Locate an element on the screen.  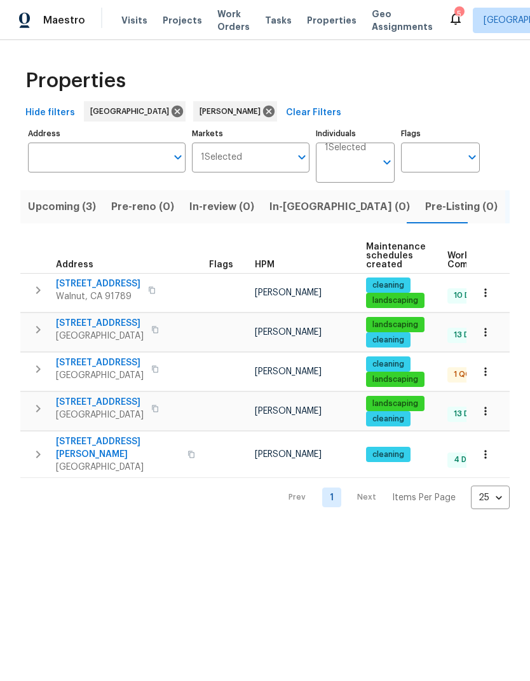
span: 4 Done is located at coordinates (467, 459).